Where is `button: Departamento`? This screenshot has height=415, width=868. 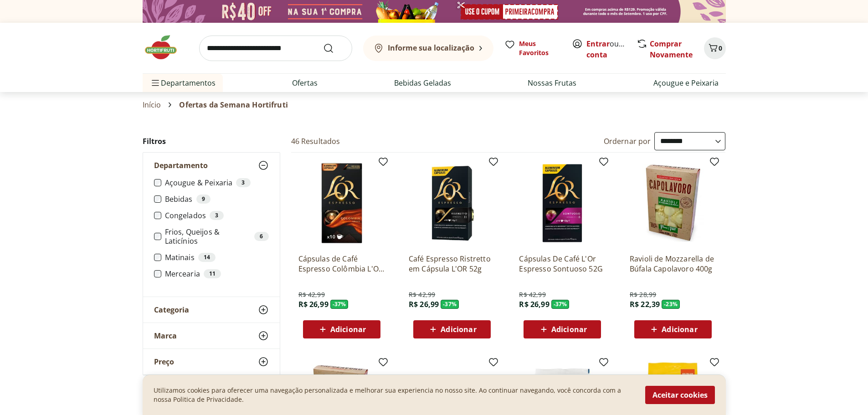 button: Departamento is located at coordinates (211, 165).